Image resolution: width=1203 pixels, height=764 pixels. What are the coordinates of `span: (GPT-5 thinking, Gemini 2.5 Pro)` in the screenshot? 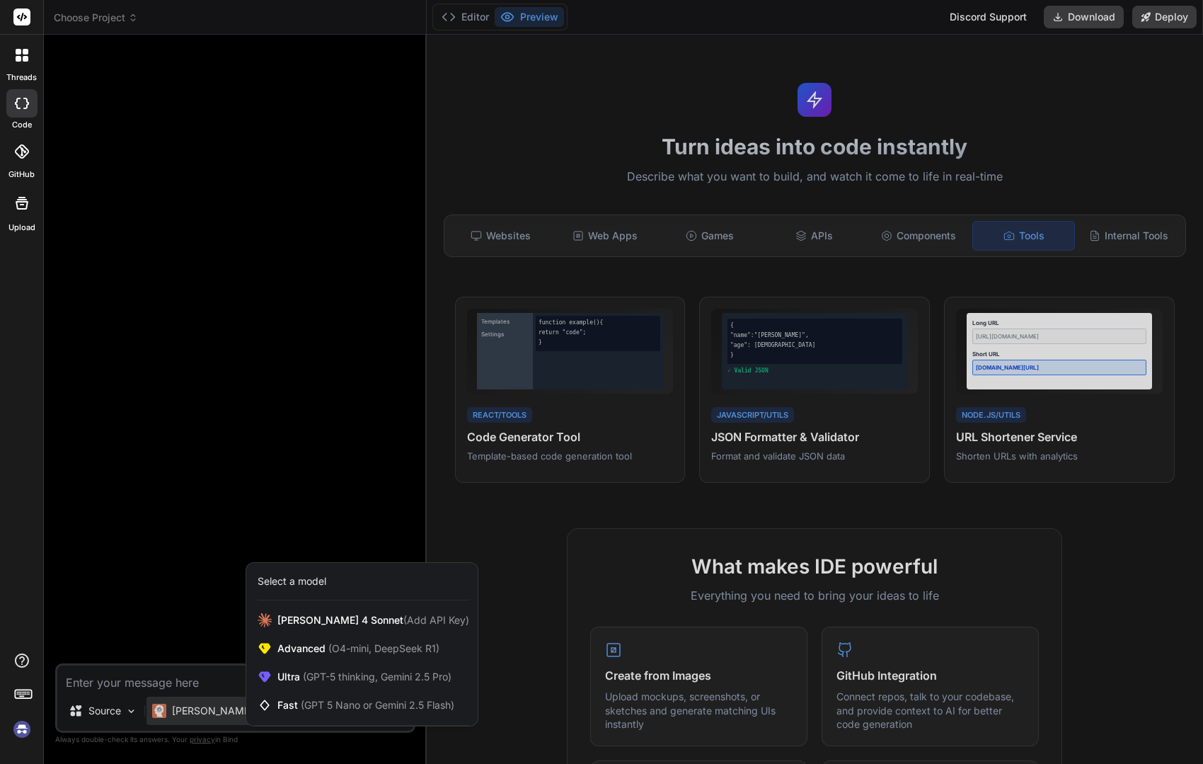 It's located at (376, 676).